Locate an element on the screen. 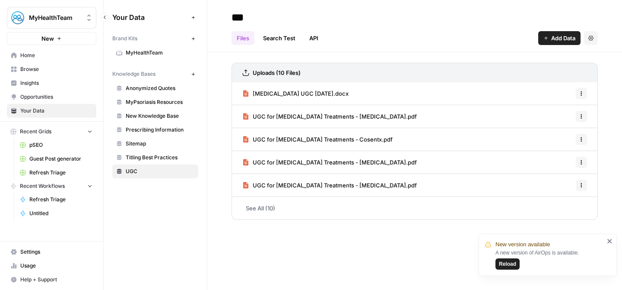  span: Sitemap is located at coordinates (160, 143).